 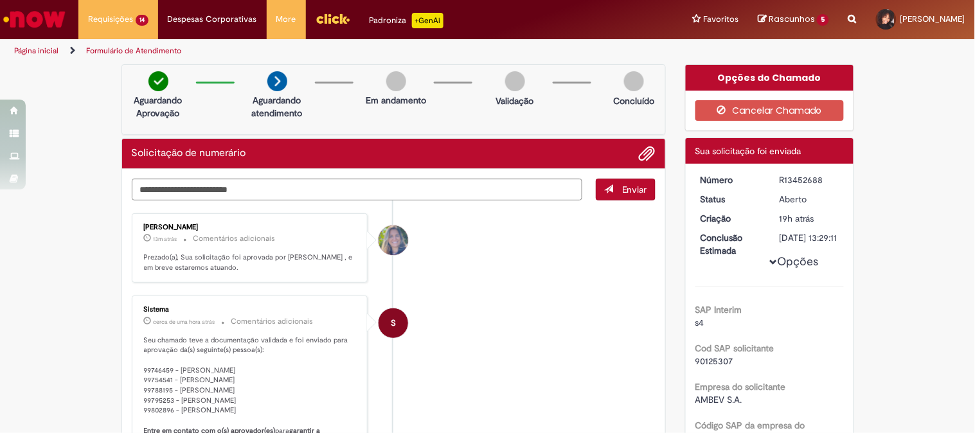 What do you see at coordinates (718, 310) in the screenshot?
I see `b: SAP Interim` at bounding box center [718, 310].